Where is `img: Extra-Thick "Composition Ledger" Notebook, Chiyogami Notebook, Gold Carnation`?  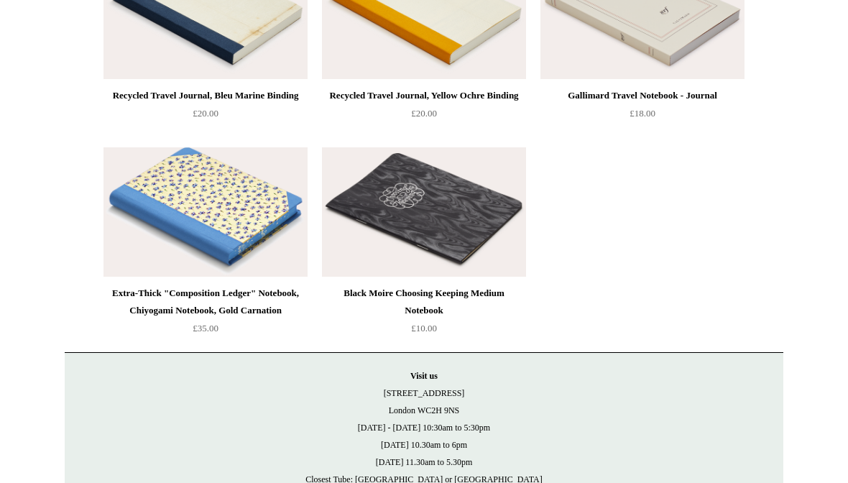
img: Extra-Thick "Composition Ledger" Notebook, Chiyogami Notebook, Gold Carnation is located at coordinates (206, 212).